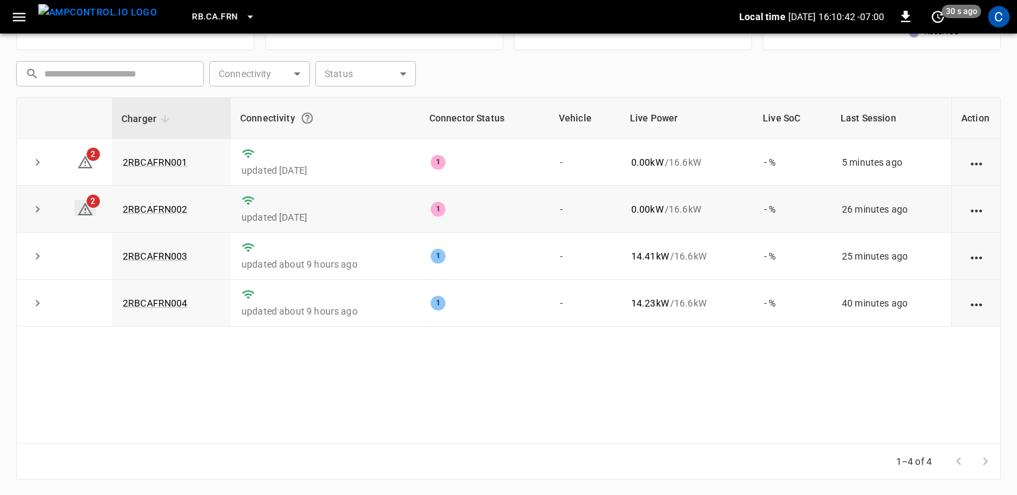 The width and height of the screenshot is (1017, 495). Describe the element at coordinates (155, 162) in the screenshot. I see `a: 2RBCAFRN001` at that location.